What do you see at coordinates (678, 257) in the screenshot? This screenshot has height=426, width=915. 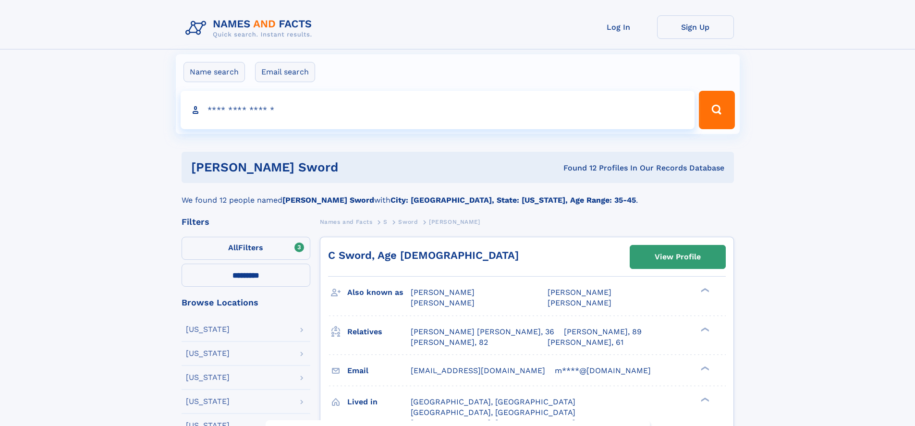 I see `a: View Profile` at bounding box center [678, 257].